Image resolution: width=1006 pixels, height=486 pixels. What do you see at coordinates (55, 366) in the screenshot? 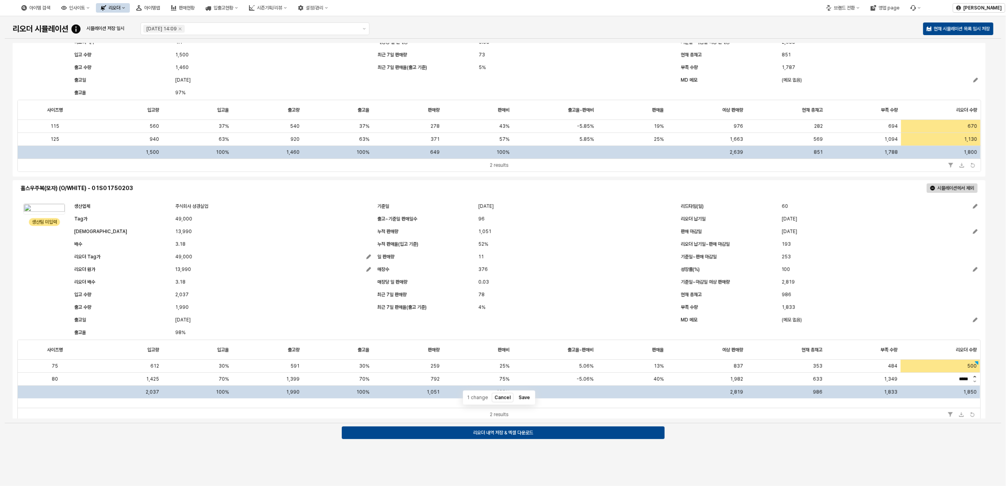
I see `span: 75` at bounding box center [55, 366].